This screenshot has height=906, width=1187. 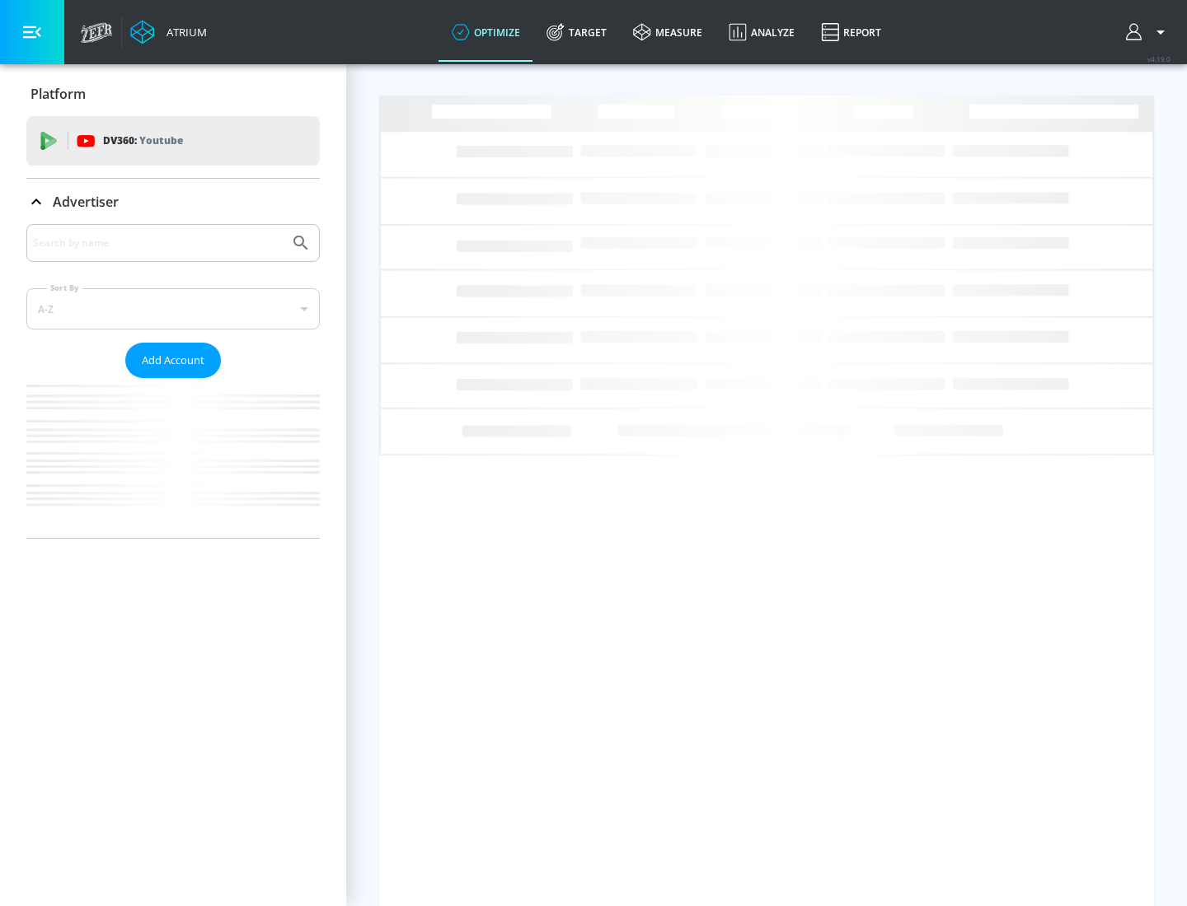 What do you see at coordinates (143, 141) in the screenshot?
I see `p: DV360:` at bounding box center [143, 141].